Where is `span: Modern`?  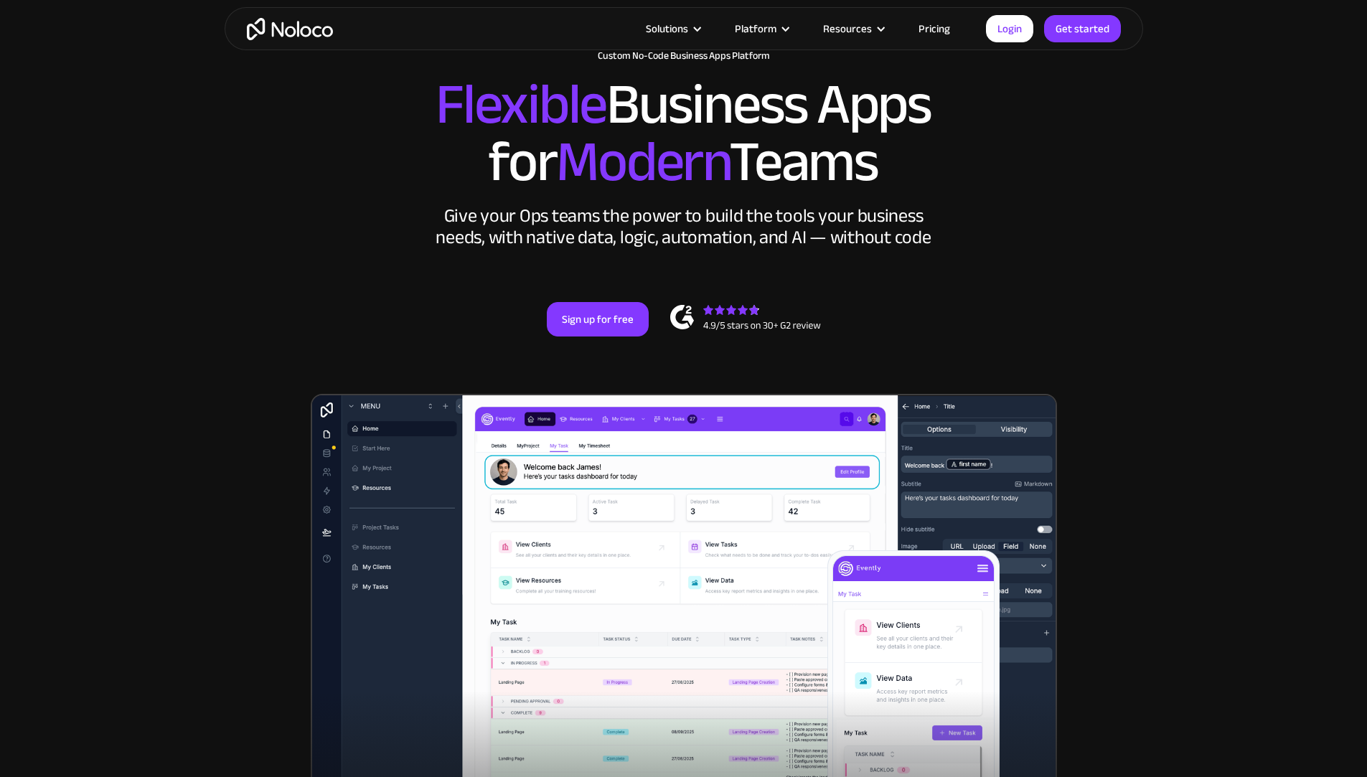
span: Modern is located at coordinates (642, 161).